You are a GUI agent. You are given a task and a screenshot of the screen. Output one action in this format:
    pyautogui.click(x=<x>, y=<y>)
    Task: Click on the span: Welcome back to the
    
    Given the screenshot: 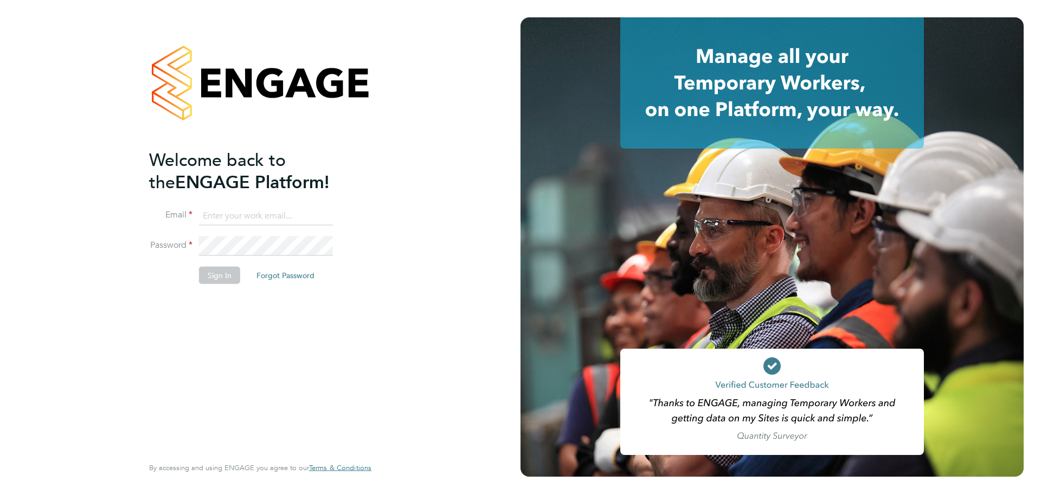 What is the action you would take?
    pyautogui.click(x=217, y=171)
    